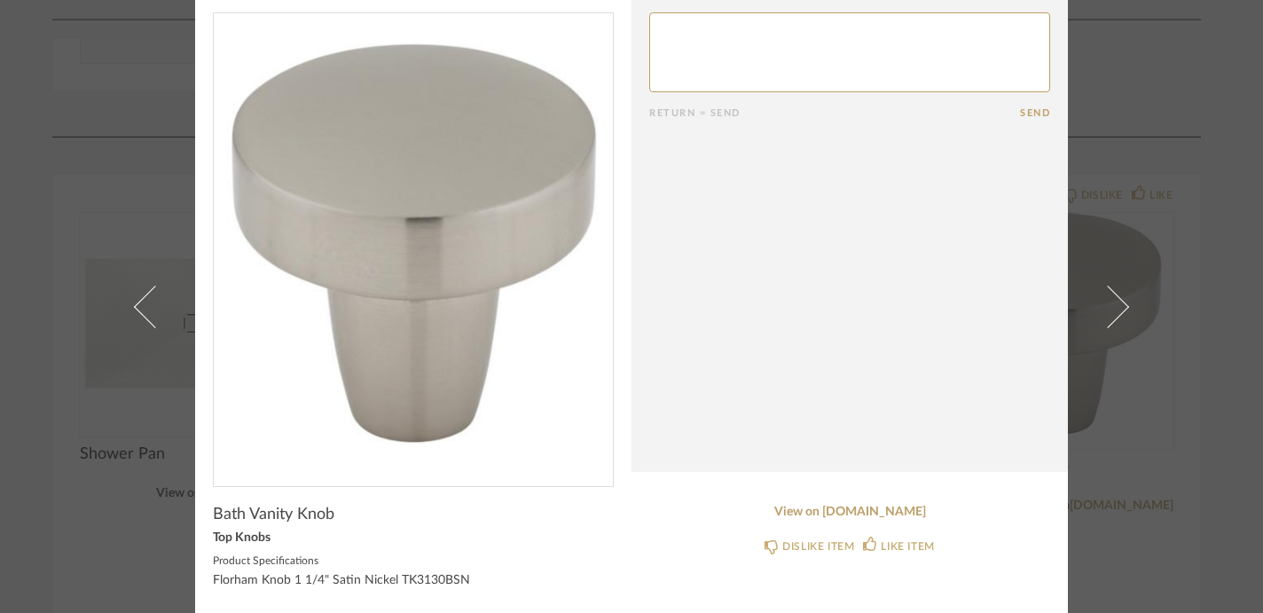 Image resolution: width=1263 pixels, height=613 pixels. Describe the element at coordinates (818, 546) in the screenshot. I see `div: DISLIKE ITEM` at that location.